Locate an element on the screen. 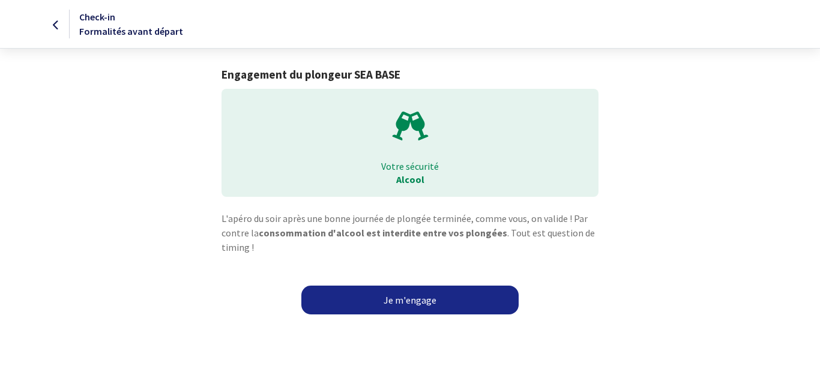  strong: Alcool is located at coordinates (410, 179).